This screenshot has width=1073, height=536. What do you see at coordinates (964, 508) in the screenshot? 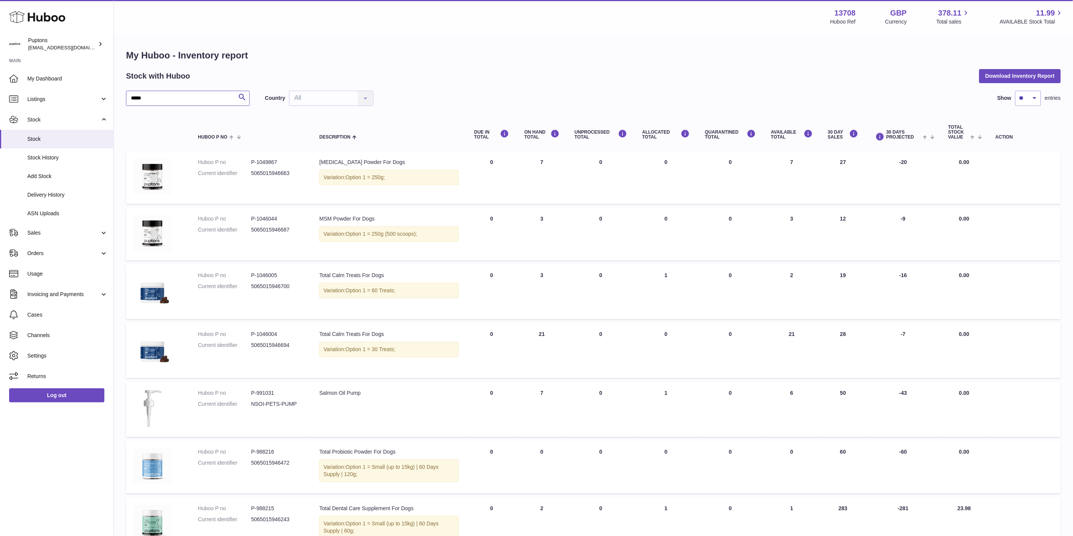
I see `span: 23.98` at bounding box center [964, 508].